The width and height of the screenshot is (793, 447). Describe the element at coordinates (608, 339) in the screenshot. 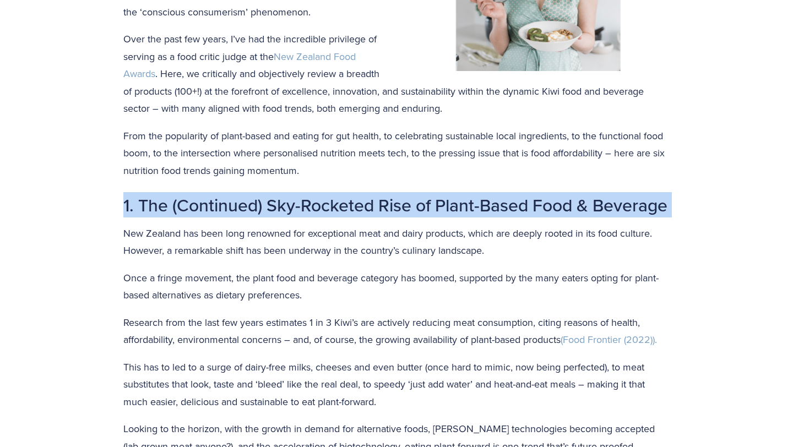

I see `a: (Food Frontier (2022)).` at that location.